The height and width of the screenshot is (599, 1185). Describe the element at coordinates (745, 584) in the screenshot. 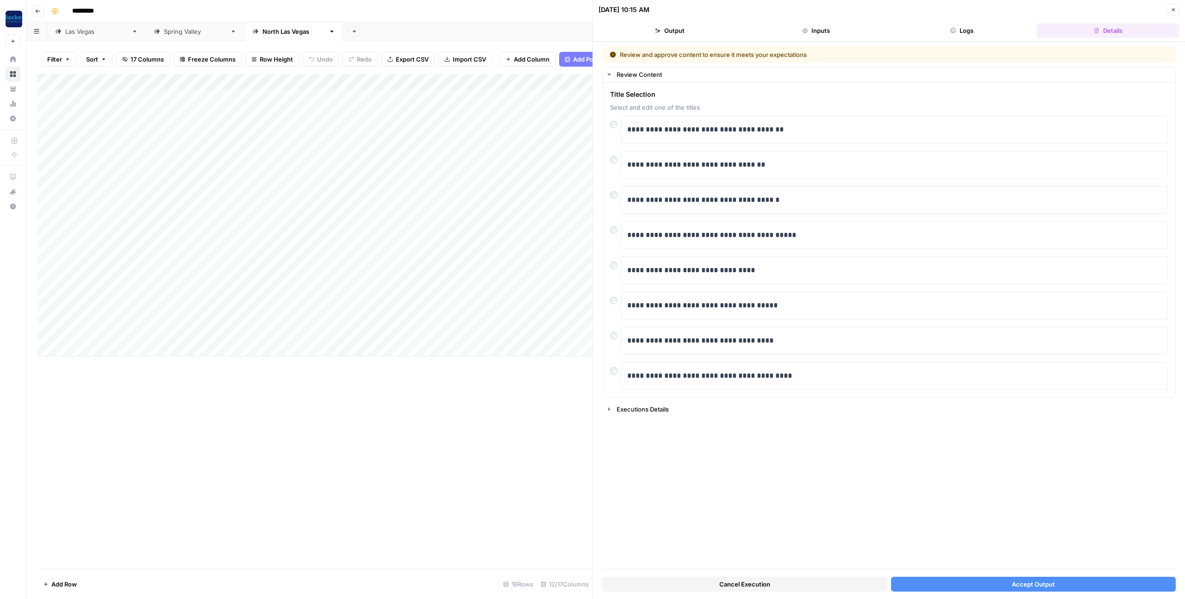

I see `button: Cancel Execution` at that location.